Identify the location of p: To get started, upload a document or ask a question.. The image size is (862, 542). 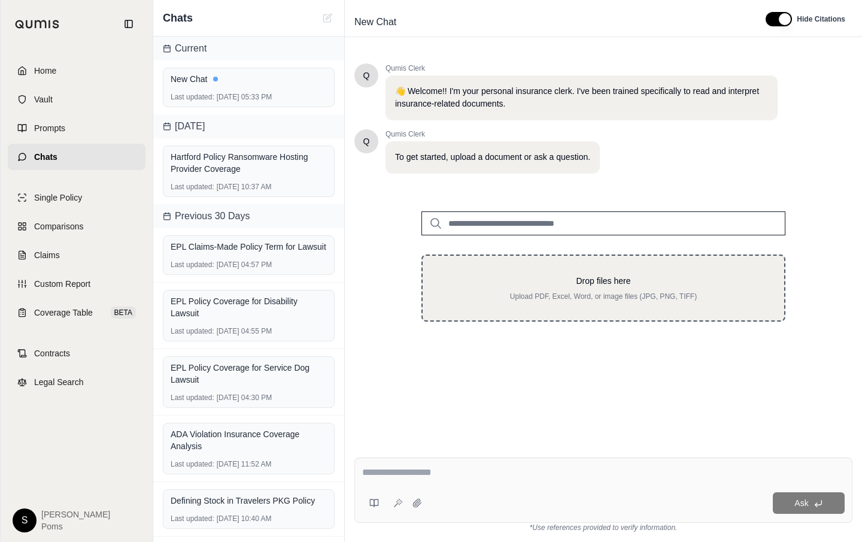
(493, 157).